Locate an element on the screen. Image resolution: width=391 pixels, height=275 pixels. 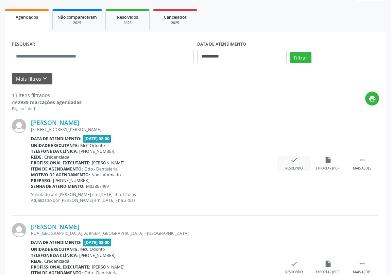
span: Não compareceram is located at coordinates (77, 17).